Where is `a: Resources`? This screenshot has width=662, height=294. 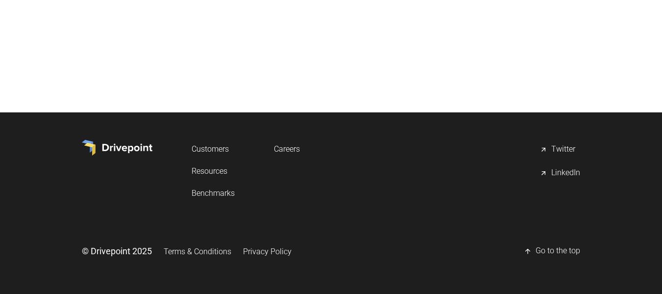
a: Resources is located at coordinates (213, 171).